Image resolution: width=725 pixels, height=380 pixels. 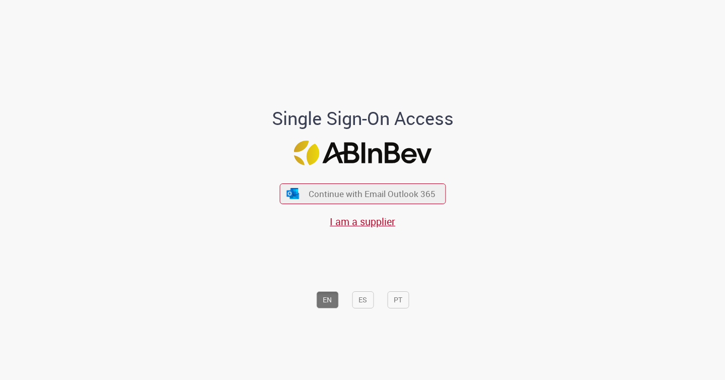 What do you see at coordinates (327, 300) in the screenshot?
I see `button: EN` at bounding box center [327, 300].